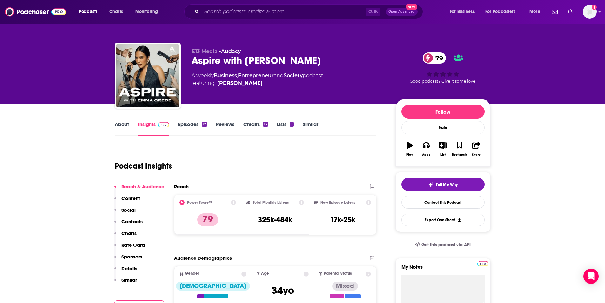  Describe the element at coordinates (373, 12) in the screenshot. I see `span: Ctrl K` at that location.